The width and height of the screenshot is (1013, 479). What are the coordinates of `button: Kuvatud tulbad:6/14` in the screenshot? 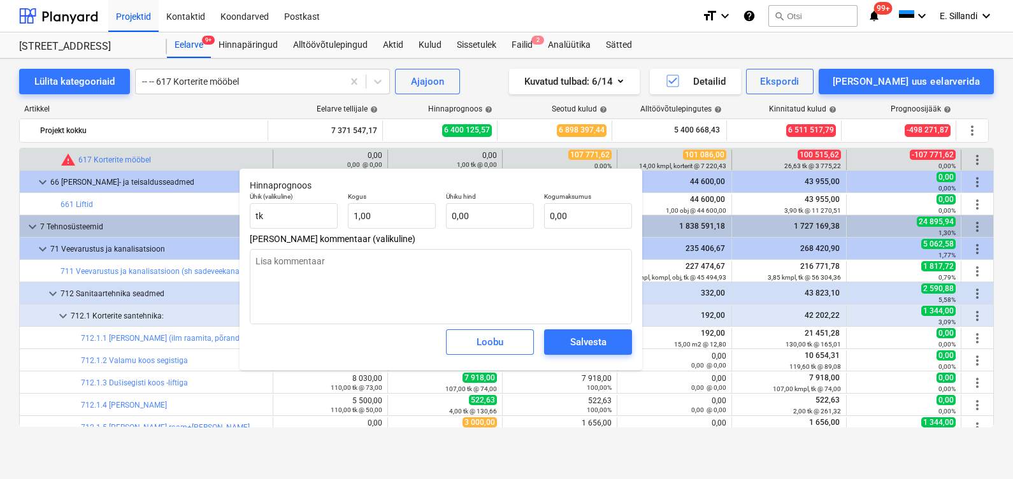 It's located at (574, 82).